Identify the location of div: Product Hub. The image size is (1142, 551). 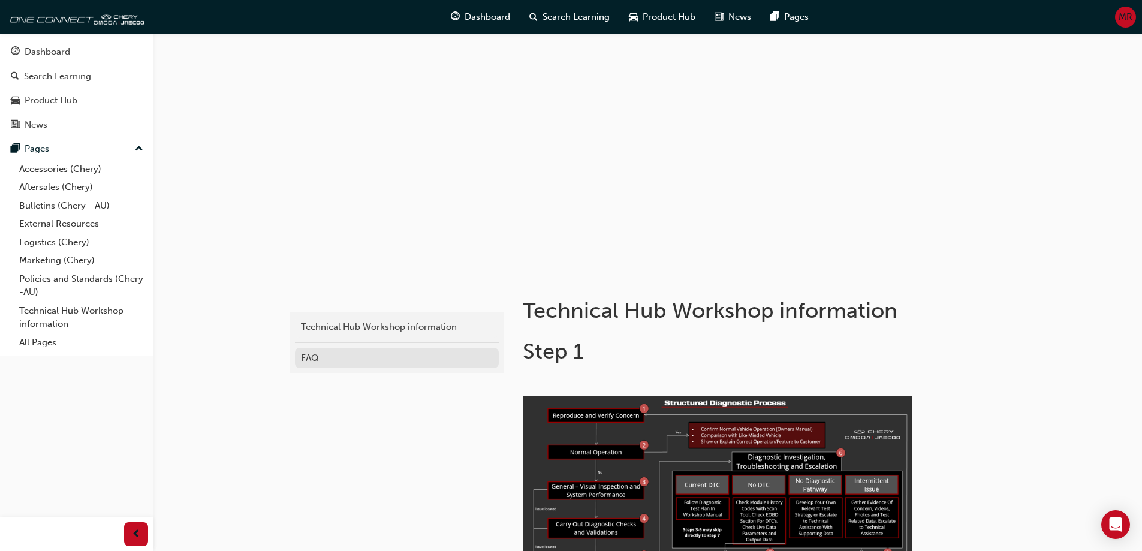
(51, 100).